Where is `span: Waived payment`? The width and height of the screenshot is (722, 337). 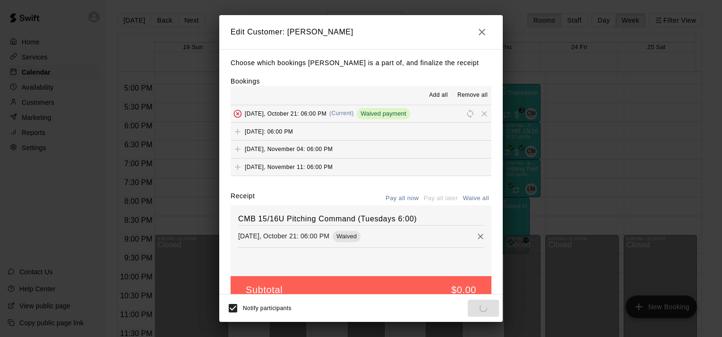
span: Waived payment is located at coordinates (383, 113).